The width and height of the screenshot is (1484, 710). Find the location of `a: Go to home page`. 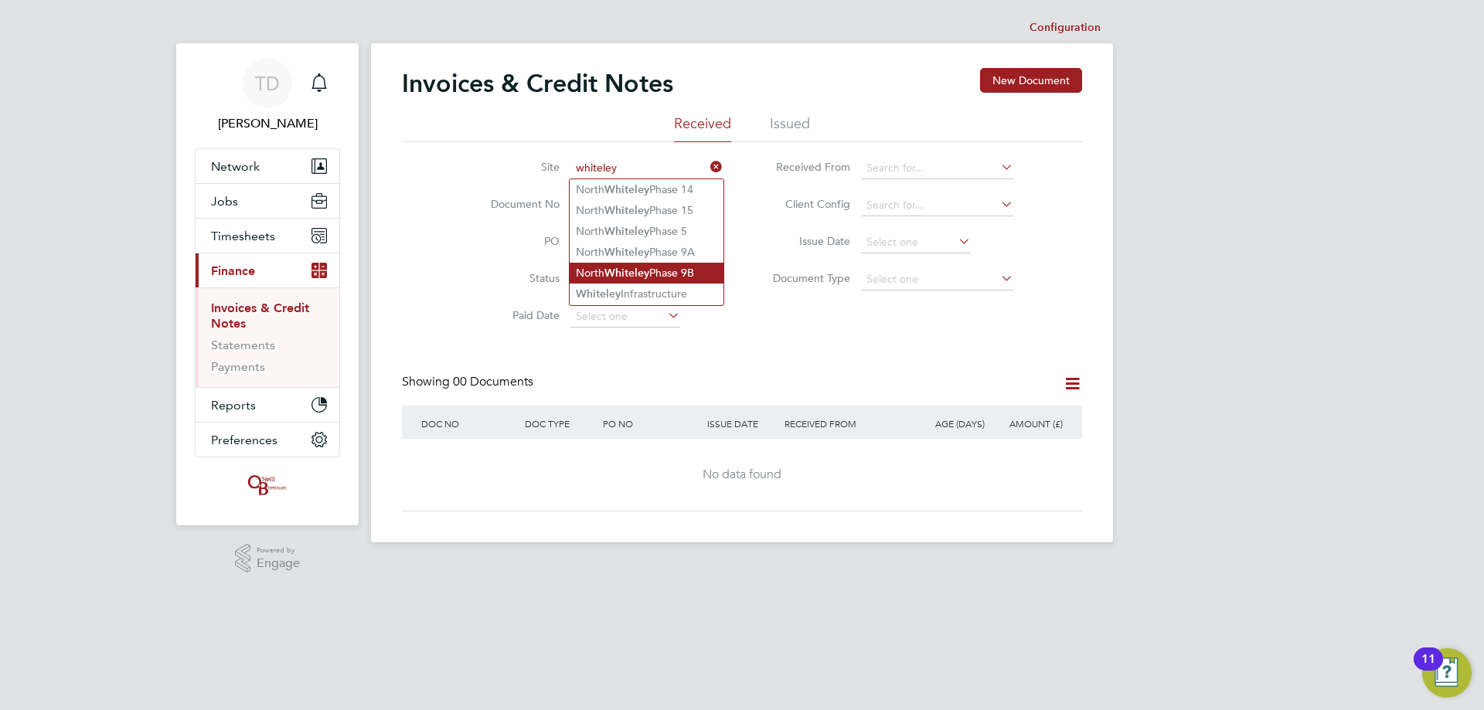

a: Go to home page is located at coordinates (267, 486).